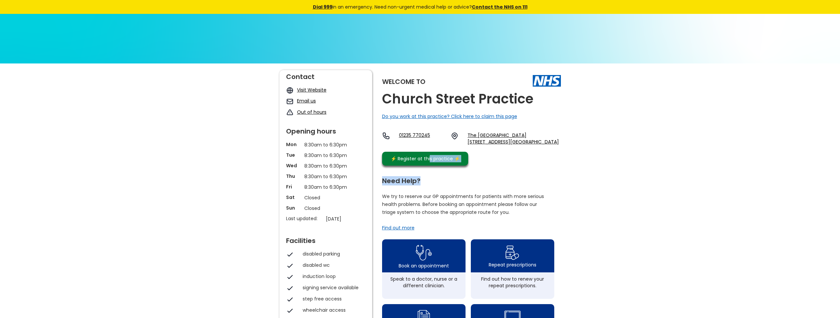 The height and width of the screenshot is (318, 840). What do you see at coordinates (398, 228) in the screenshot?
I see `a: Find out more` at bounding box center [398, 228].